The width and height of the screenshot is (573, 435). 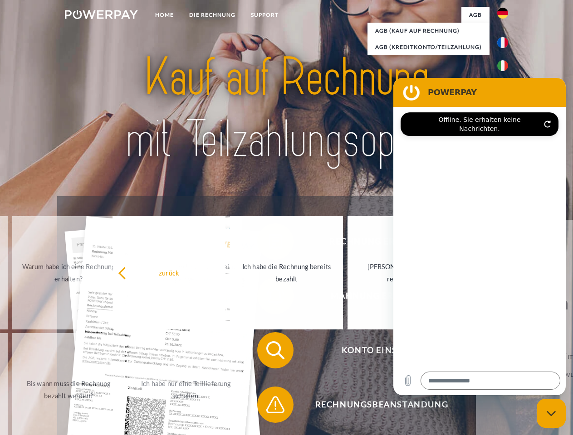 What do you see at coordinates (502, 66) in the screenshot?
I see `img: it` at bounding box center [502, 66].